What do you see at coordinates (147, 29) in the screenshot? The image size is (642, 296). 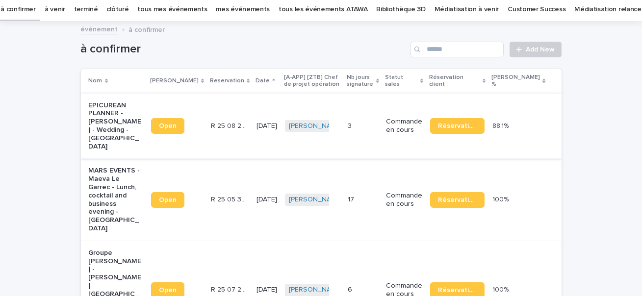 I see `p: à confirmer` at bounding box center [147, 29].